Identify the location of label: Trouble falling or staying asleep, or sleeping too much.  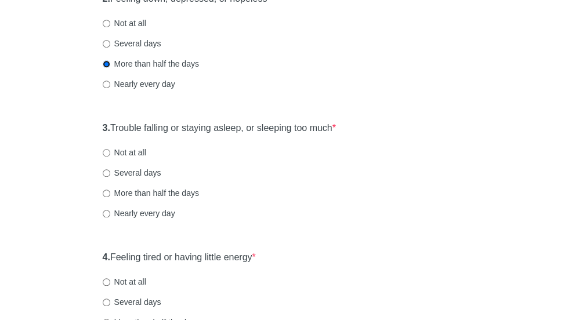
(219, 128).